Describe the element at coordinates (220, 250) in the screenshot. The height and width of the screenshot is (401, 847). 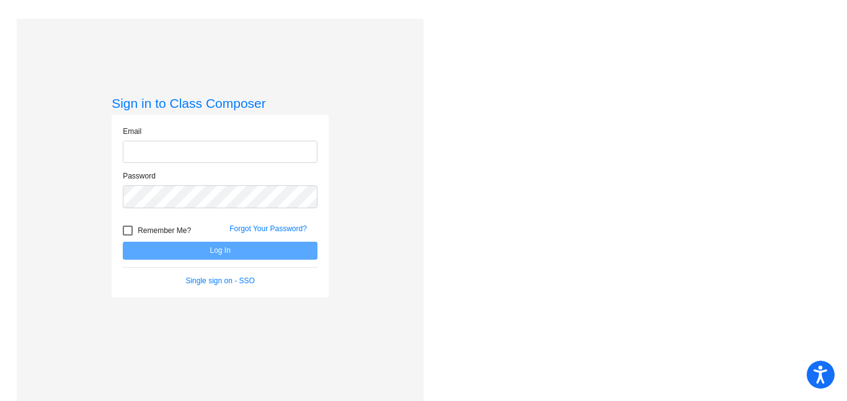
I see `button: Log In` at that location.